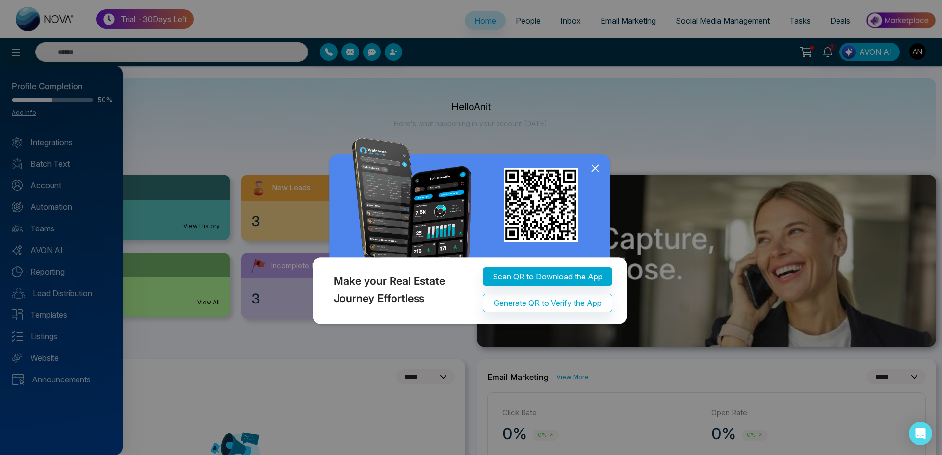 The width and height of the screenshot is (942, 455). I want to click on div: Open Intercom Messenger, so click(920, 434).